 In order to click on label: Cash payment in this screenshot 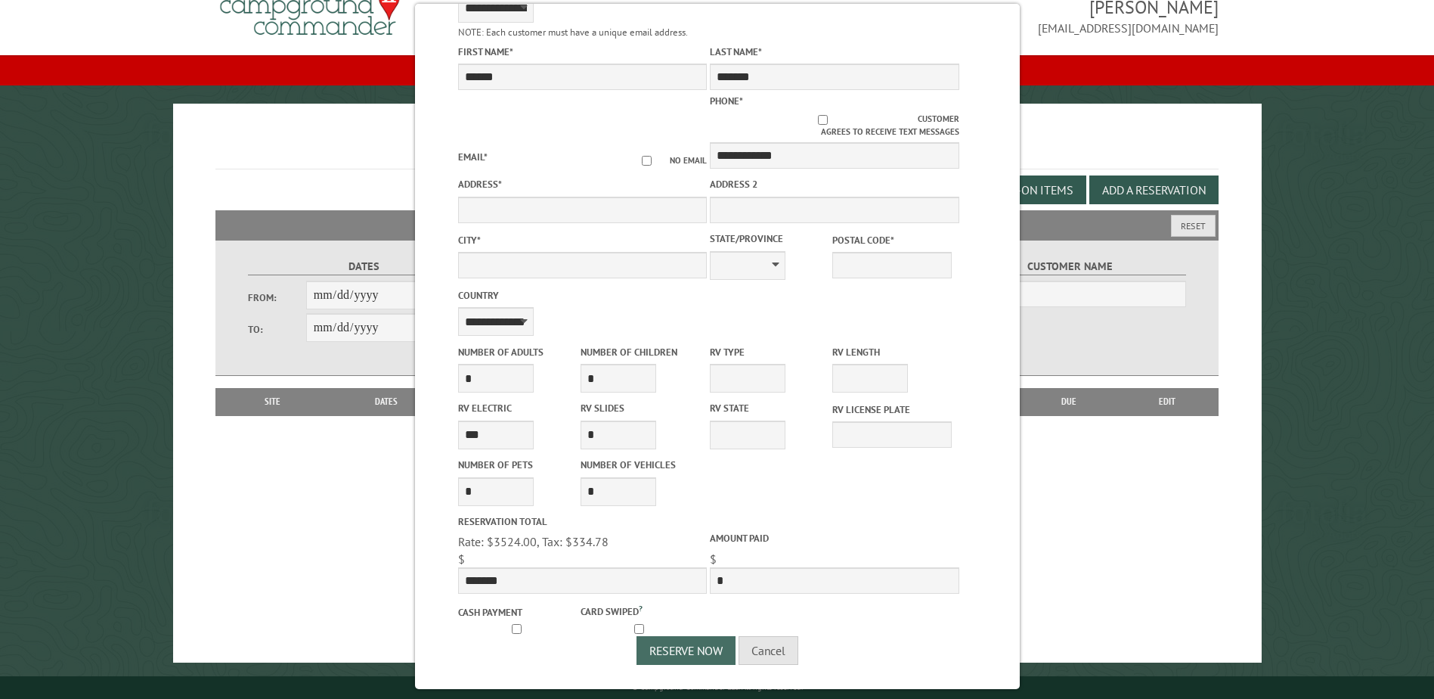, I will do `click(517, 612)`.